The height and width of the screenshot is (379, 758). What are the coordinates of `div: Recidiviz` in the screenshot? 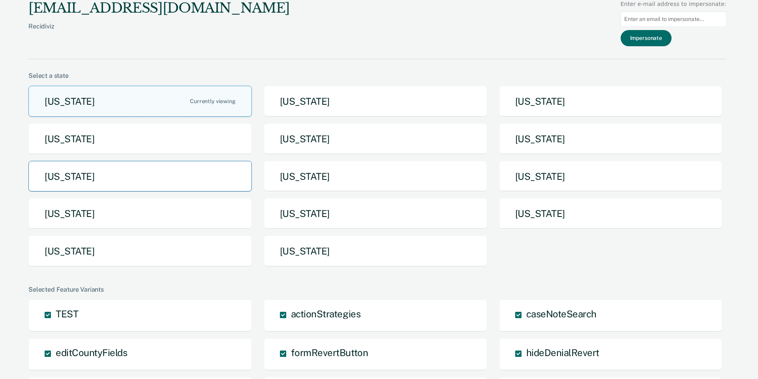 It's located at (159, 32).